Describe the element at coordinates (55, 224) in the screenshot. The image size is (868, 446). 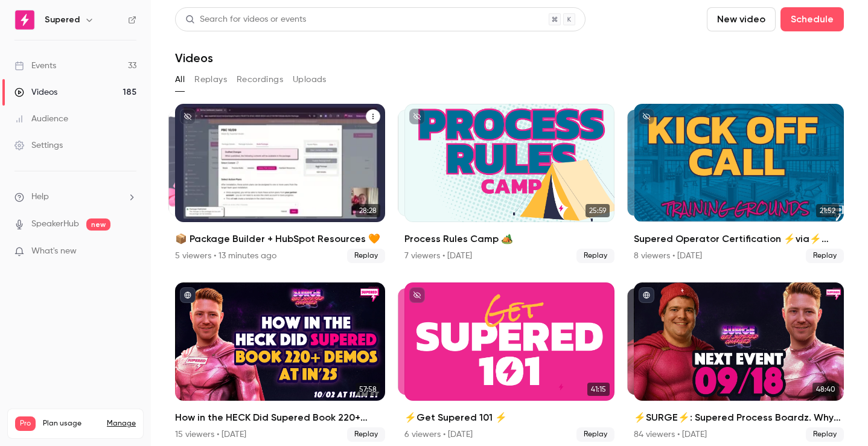
I see `a: SpeakerHub` at that location.